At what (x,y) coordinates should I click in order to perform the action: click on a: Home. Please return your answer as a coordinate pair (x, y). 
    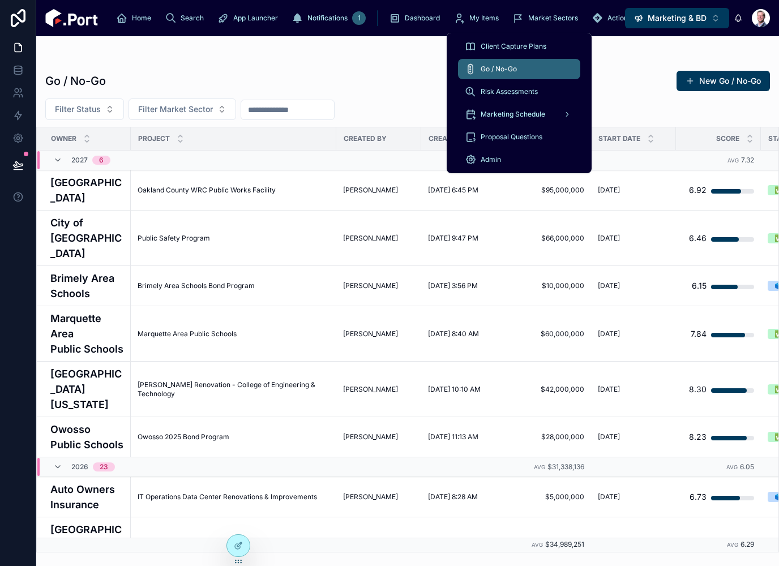
    Looking at the image, I should click on (136, 18).